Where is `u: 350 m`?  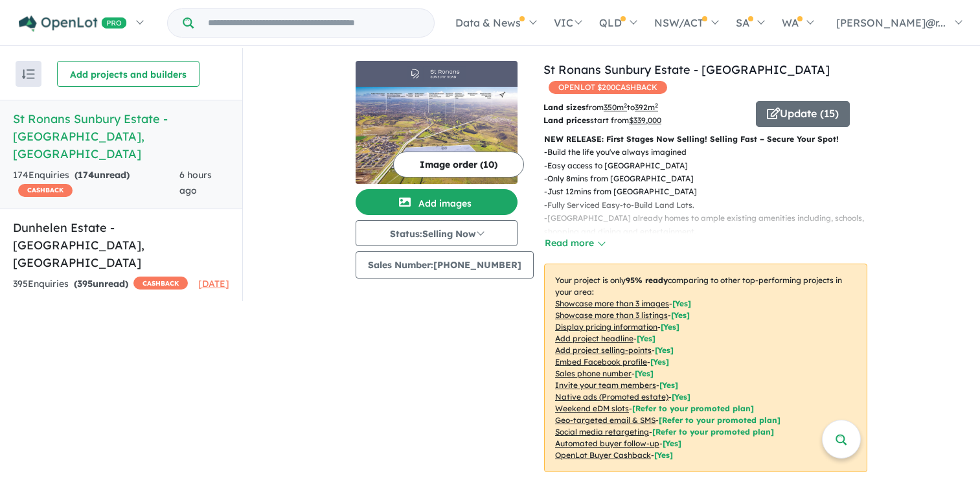 u: 350 m is located at coordinates (616, 107).